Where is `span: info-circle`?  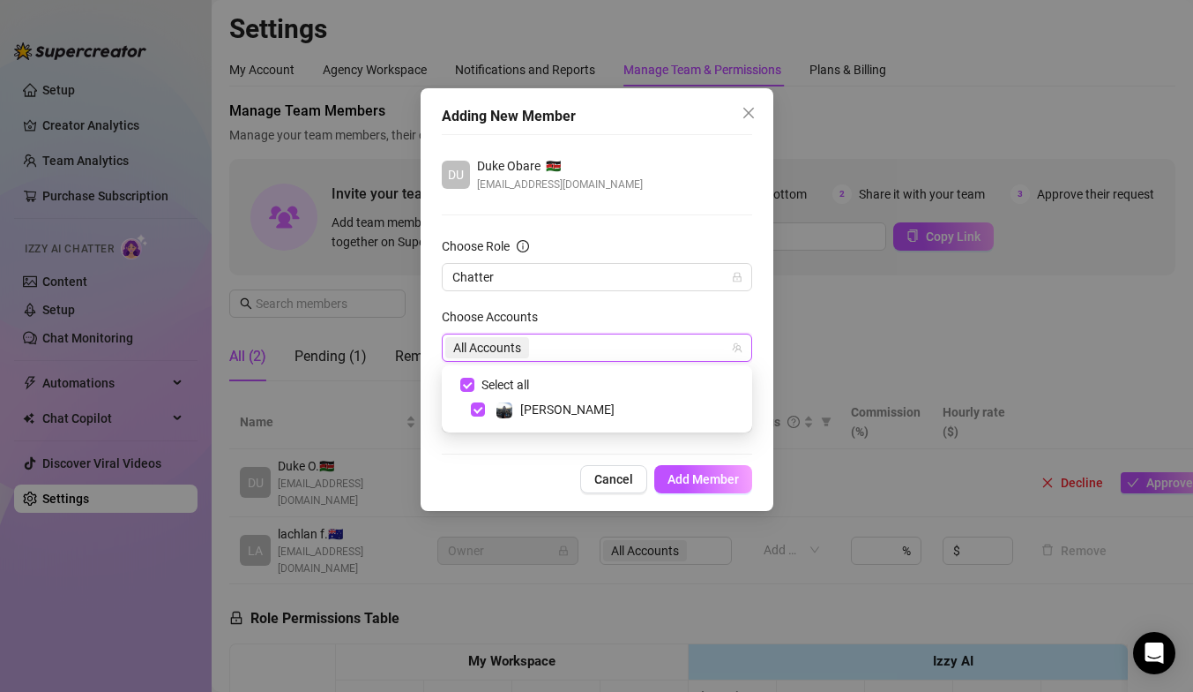
span: info-circle is located at coordinates (523, 246).